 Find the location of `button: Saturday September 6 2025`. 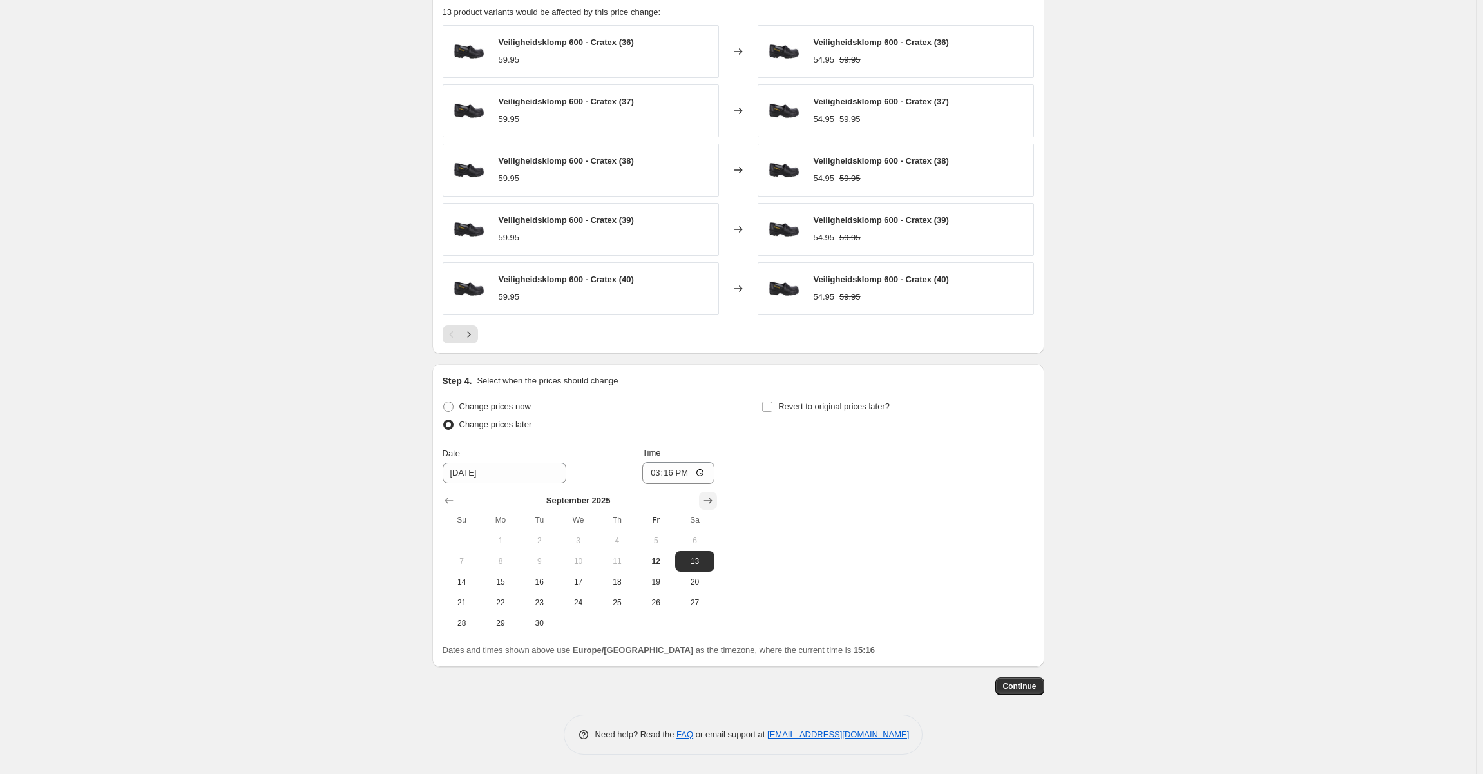

button: Saturday September 6 2025 is located at coordinates (695, 541).